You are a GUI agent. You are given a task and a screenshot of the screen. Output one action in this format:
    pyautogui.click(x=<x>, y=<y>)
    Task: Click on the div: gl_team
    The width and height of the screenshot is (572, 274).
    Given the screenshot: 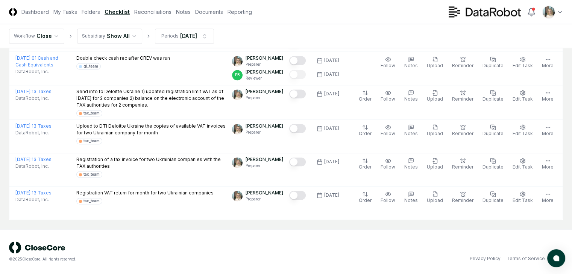 What is the action you would take?
    pyautogui.click(x=91, y=66)
    